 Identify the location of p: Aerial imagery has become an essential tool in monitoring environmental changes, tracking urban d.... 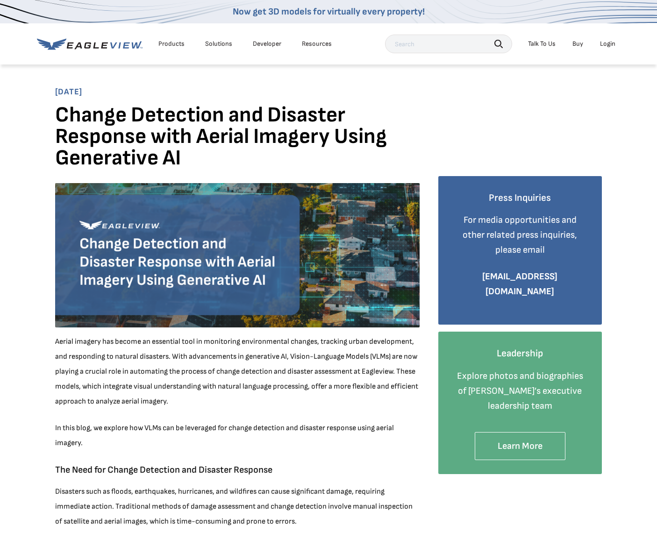
(237, 372).